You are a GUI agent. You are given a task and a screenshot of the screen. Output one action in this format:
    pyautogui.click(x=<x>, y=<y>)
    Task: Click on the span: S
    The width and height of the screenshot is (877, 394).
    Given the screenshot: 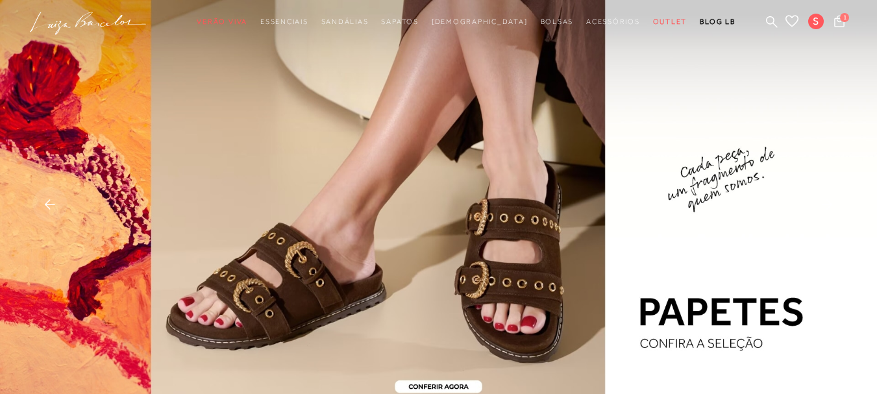 What is the action you would take?
    pyautogui.click(x=816, y=21)
    